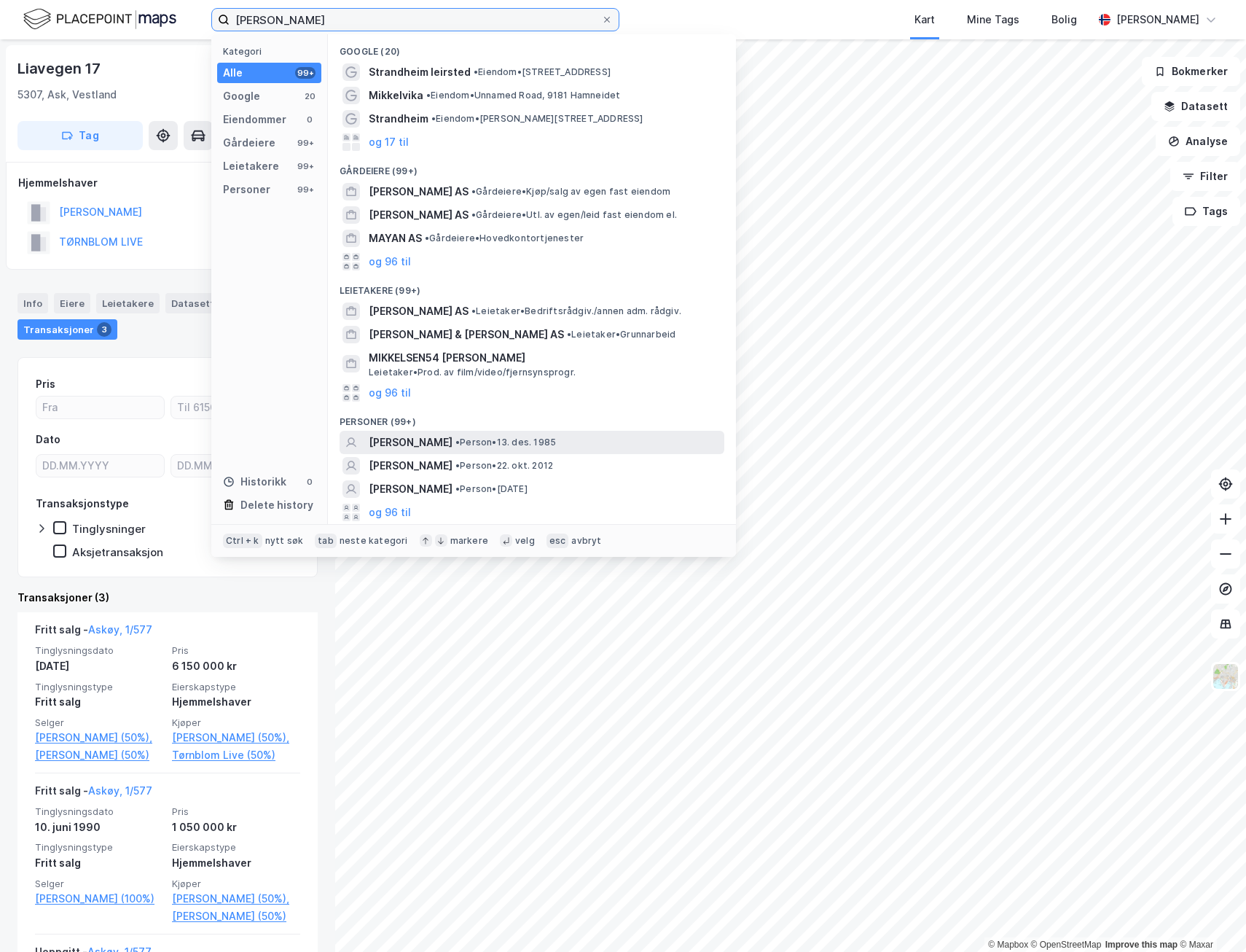  I want to click on div: Leietakere (99+), so click(532, 287).